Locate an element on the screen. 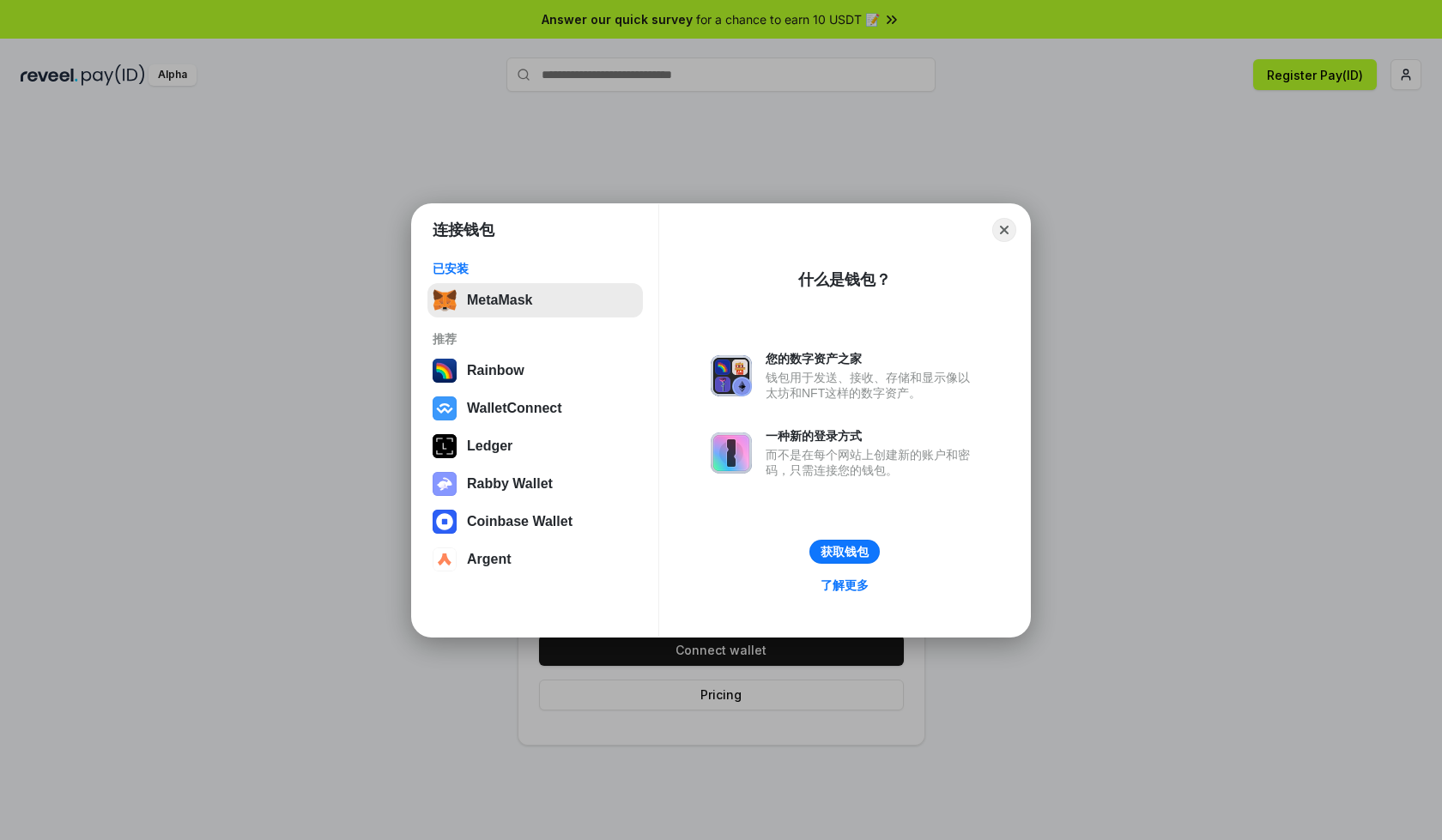  div: WalletConnect is located at coordinates (514, 408).